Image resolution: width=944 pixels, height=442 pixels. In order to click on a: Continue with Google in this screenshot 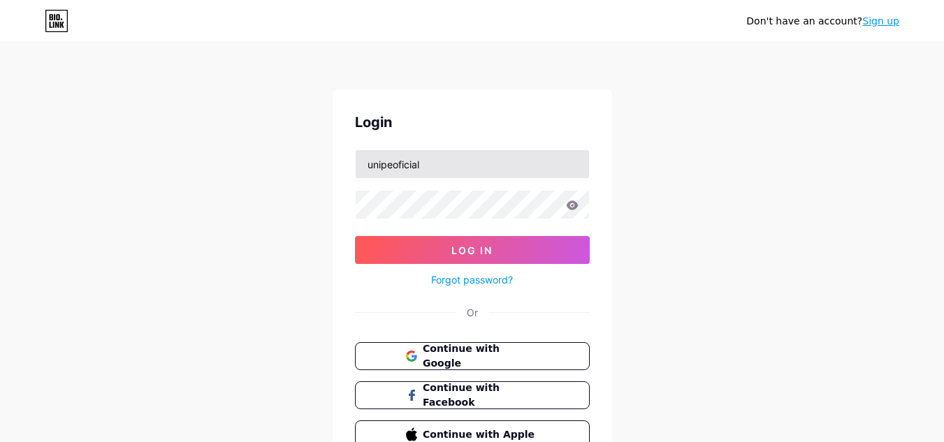, I will do `click(472, 356)`.